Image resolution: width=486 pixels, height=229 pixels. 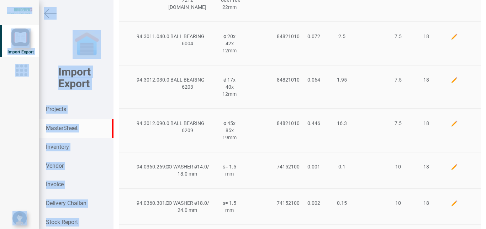 I want to click on div: ø 20x 42x 12mm, so click(x=229, y=43).